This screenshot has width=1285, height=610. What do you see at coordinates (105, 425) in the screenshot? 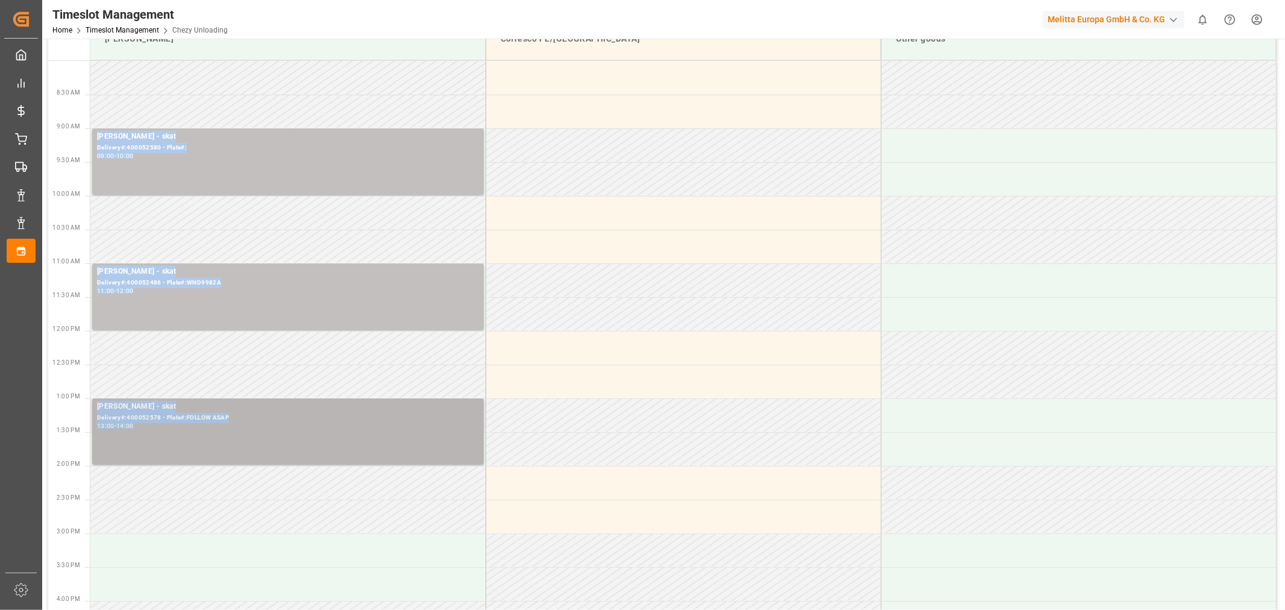
I see `div: 13:00` at bounding box center [105, 425].